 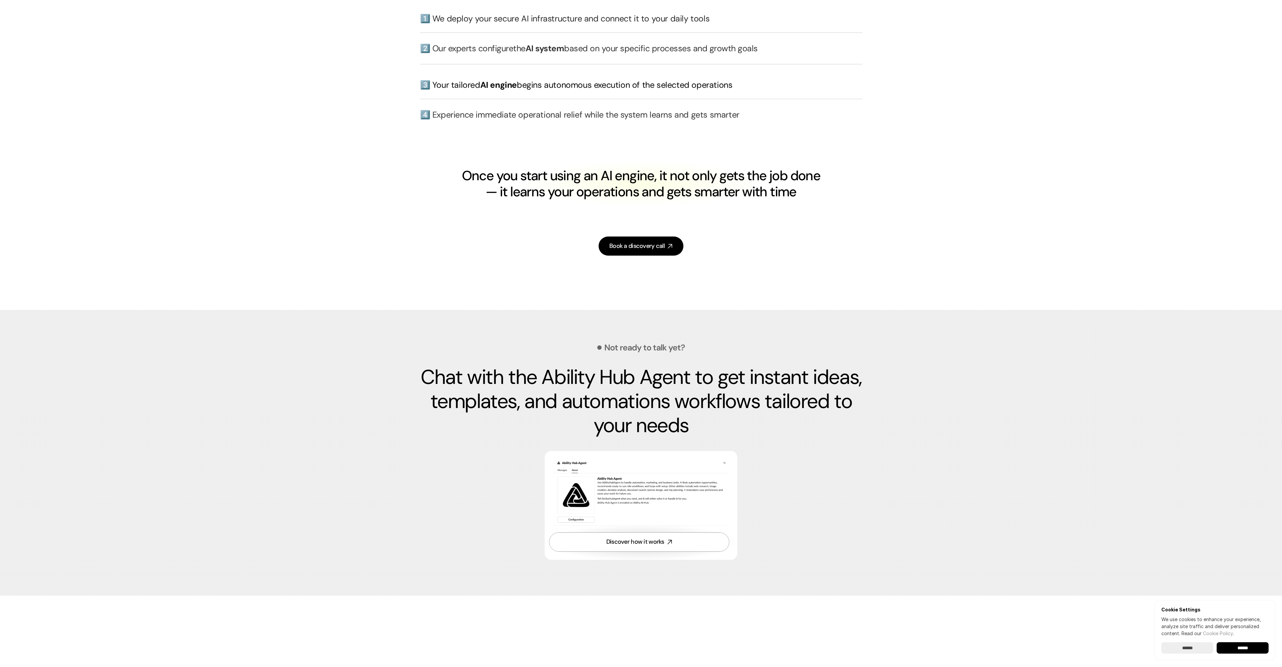 I want to click on strong: AI system, so click(x=545, y=48).